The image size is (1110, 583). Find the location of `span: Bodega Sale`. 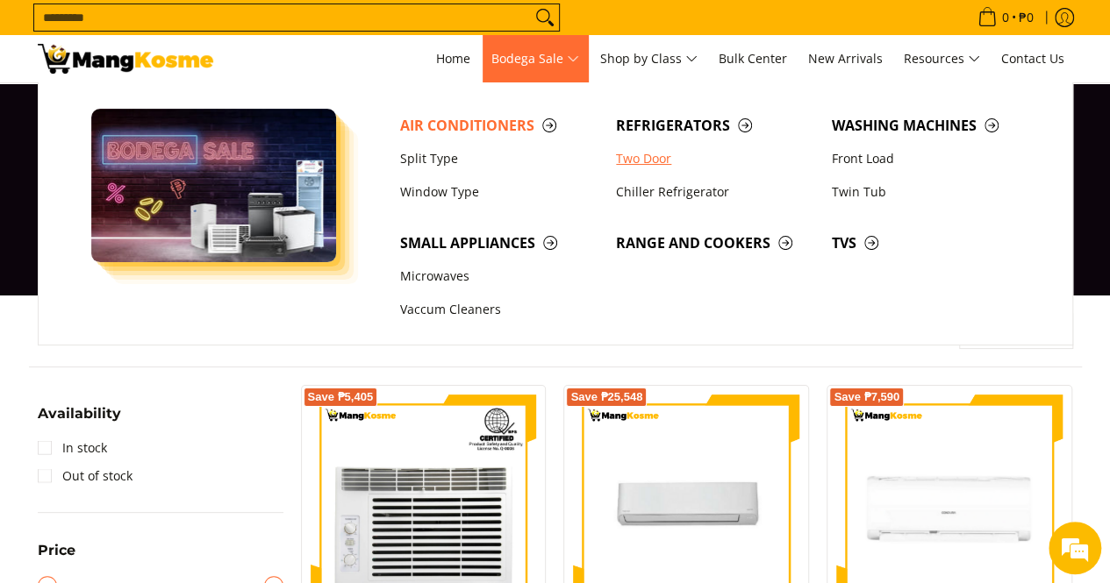

span: Bodega Sale is located at coordinates (535, 59).